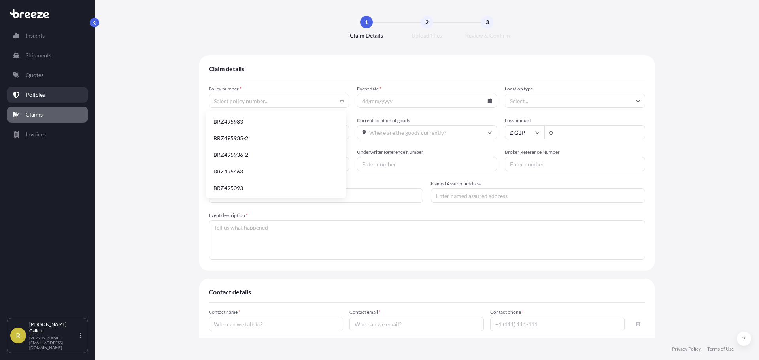 The image size is (759, 360). I want to click on span: Review & Confirm, so click(488, 36).